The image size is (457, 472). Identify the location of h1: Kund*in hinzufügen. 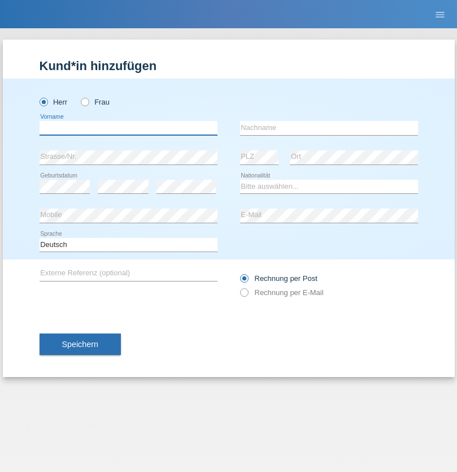
(229, 66).